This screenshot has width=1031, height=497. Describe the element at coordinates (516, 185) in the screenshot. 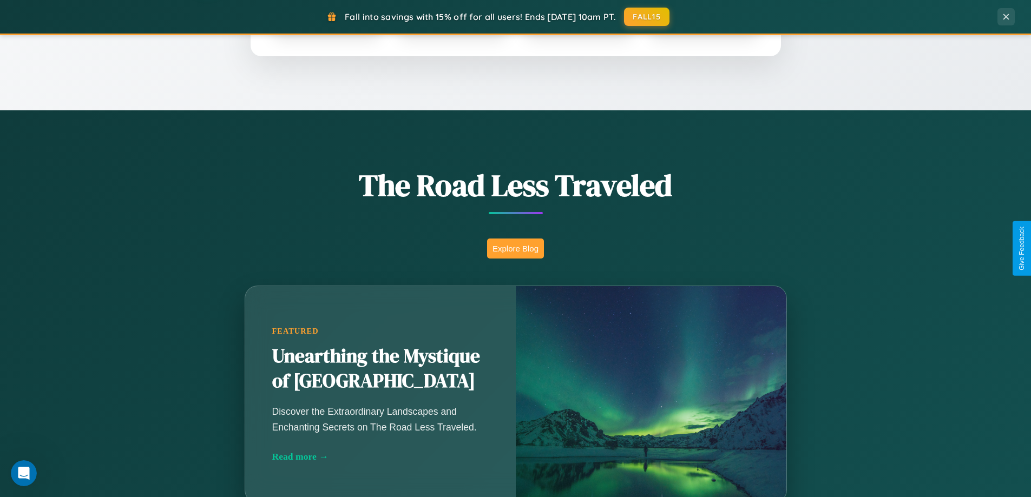

I see `h1: The Road Less Traveled` at that location.